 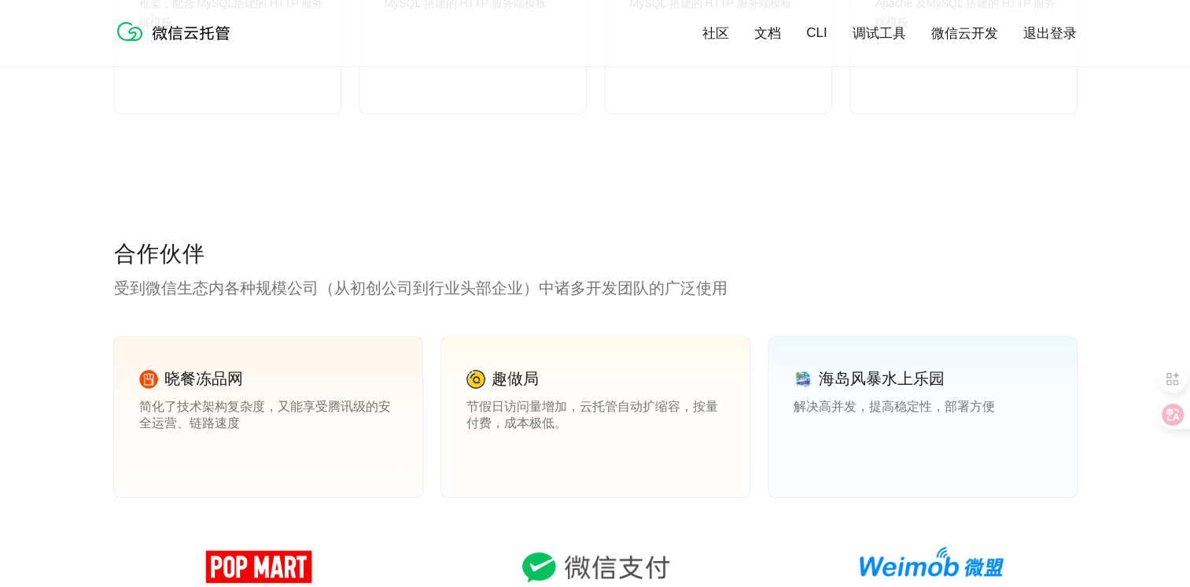 What do you see at coordinates (1050, 33) in the screenshot?
I see `a: 退出登录` at bounding box center [1050, 33].